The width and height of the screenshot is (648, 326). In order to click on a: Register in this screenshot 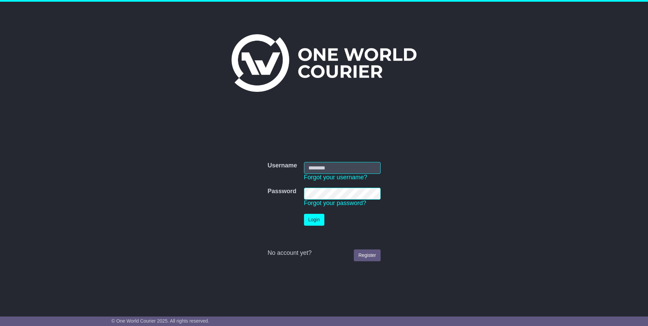, I will do `click(367, 255)`.